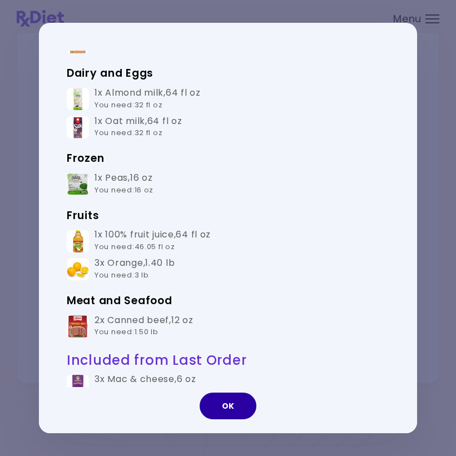  What do you see at coordinates (228, 360) in the screenshot?
I see `h2: Included from Last Order` at bounding box center [228, 360].